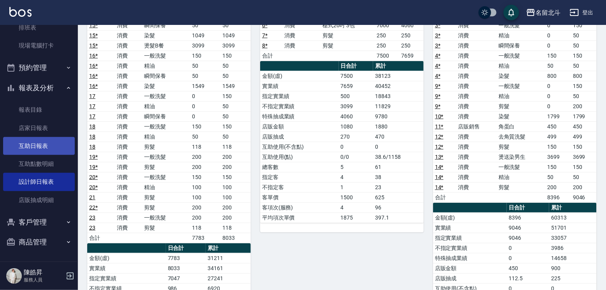 The width and height of the screenshot is (606, 290). Describe the element at coordinates (39, 222) in the screenshot. I see `button: 客戶管理` at that location.